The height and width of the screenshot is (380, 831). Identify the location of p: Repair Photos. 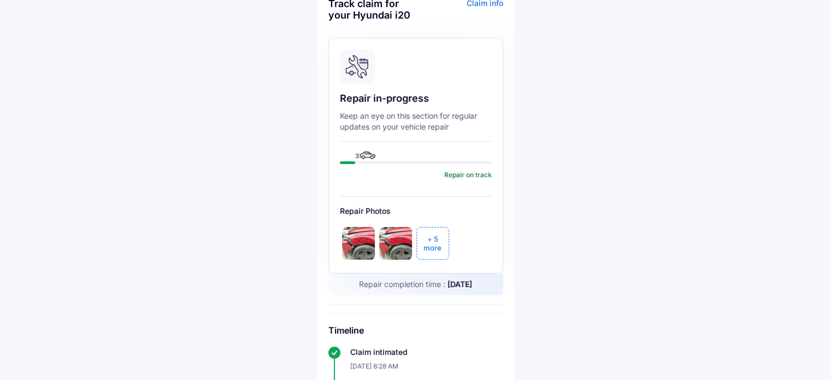
(416, 211).